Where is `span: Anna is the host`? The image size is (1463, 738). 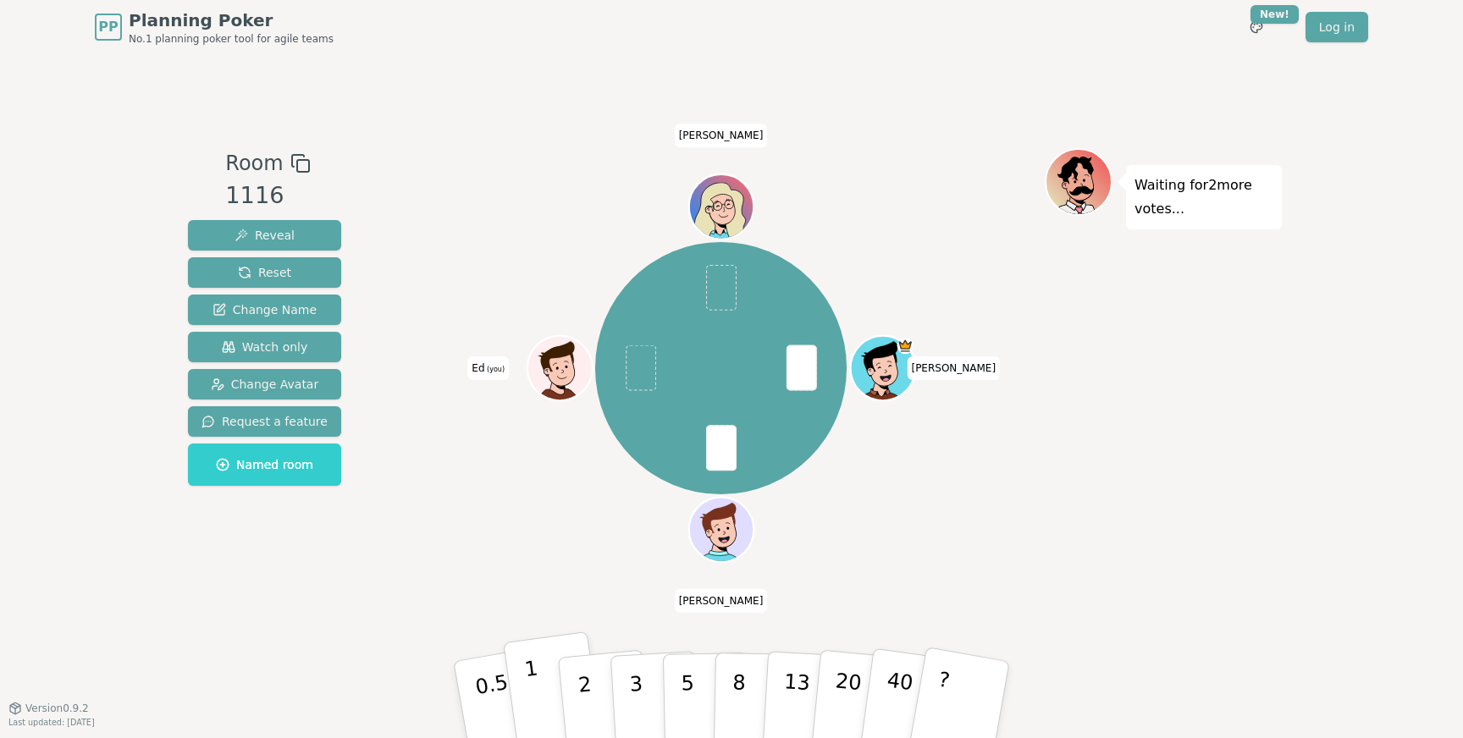 span: Anna is the host is located at coordinates (904, 345).